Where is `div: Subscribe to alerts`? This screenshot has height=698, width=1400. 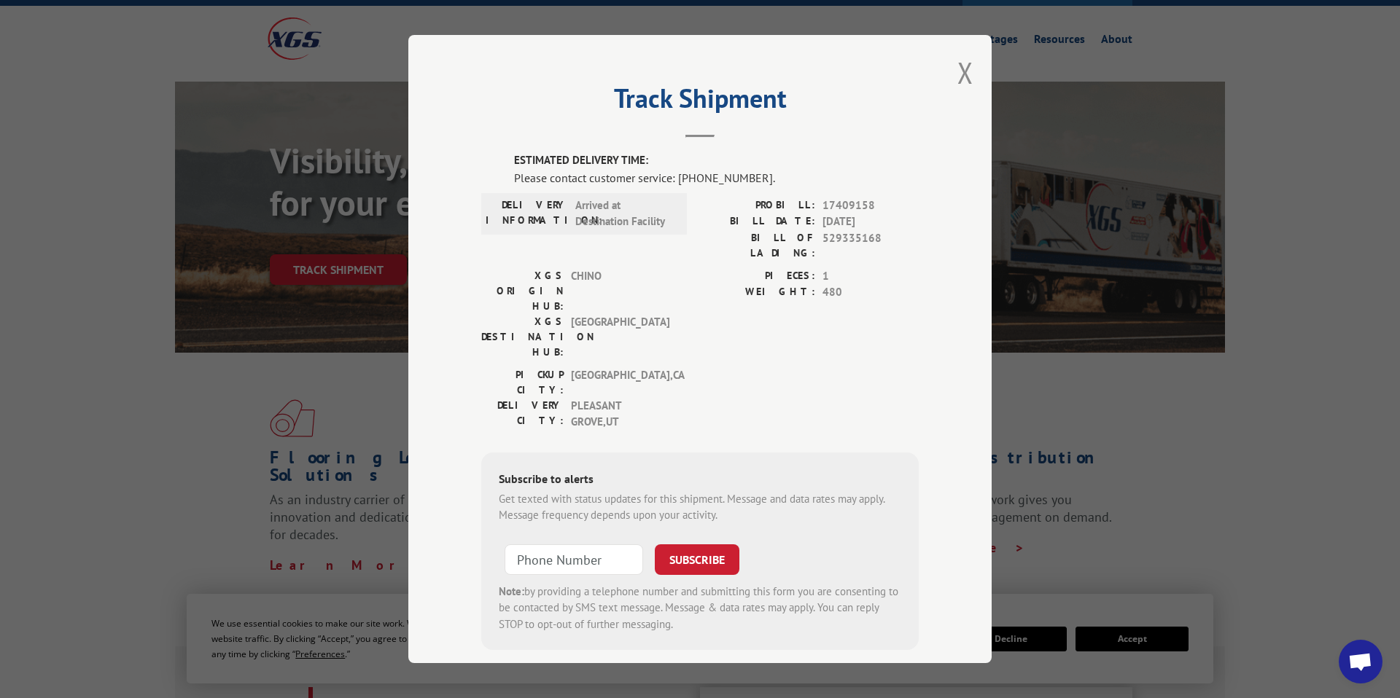 div: Subscribe to alerts is located at coordinates (700, 480).